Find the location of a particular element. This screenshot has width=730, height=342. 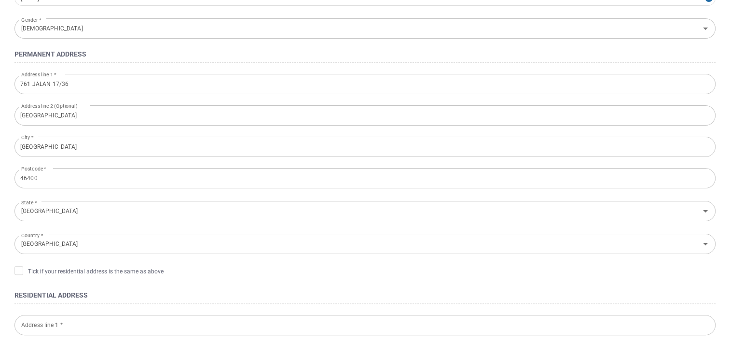

h4: Permanent Address is located at coordinates (365, 54).